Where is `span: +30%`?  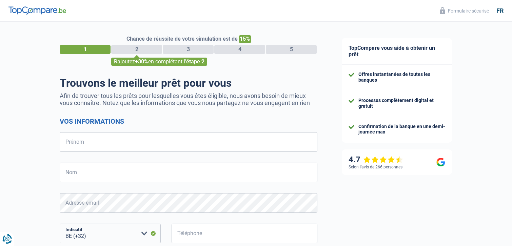 span: +30% is located at coordinates (141, 61).